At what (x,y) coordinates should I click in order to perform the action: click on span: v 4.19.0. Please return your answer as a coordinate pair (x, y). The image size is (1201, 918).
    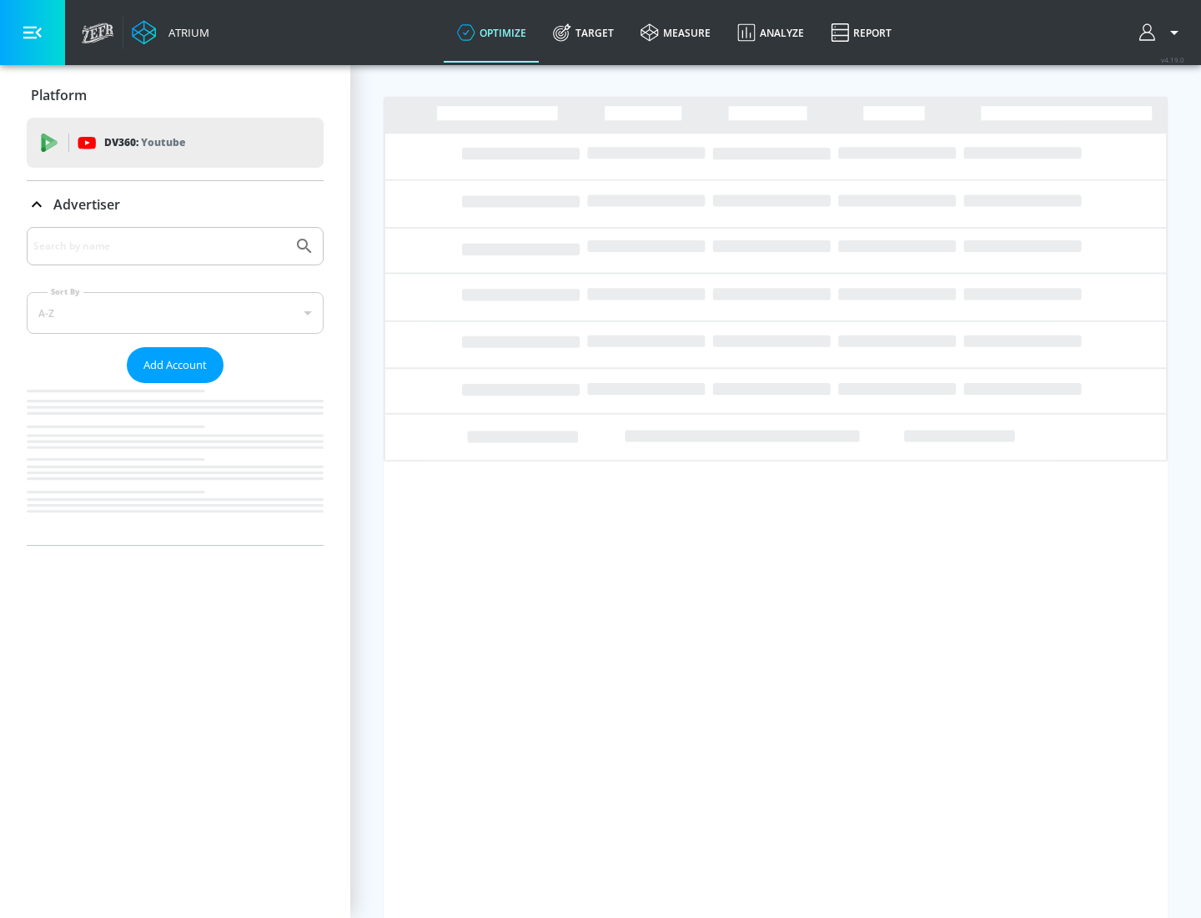
    Looking at the image, I should click on (1173, 59).